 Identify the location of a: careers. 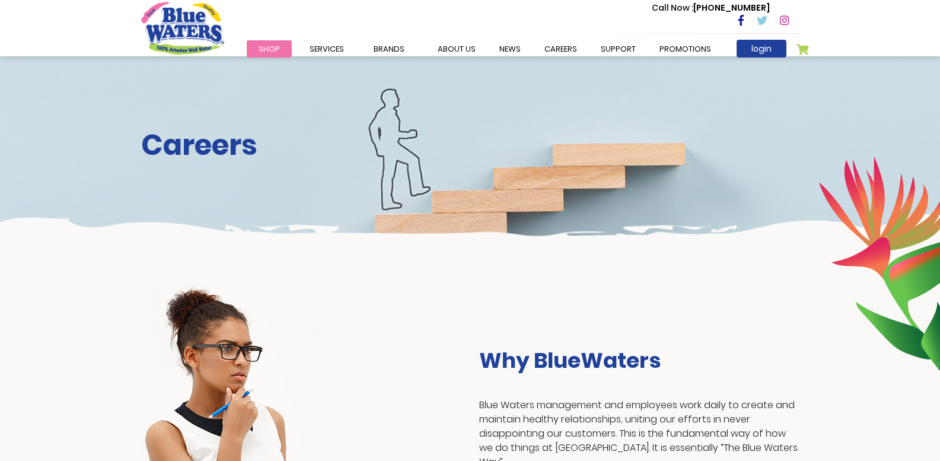
(561, 49).